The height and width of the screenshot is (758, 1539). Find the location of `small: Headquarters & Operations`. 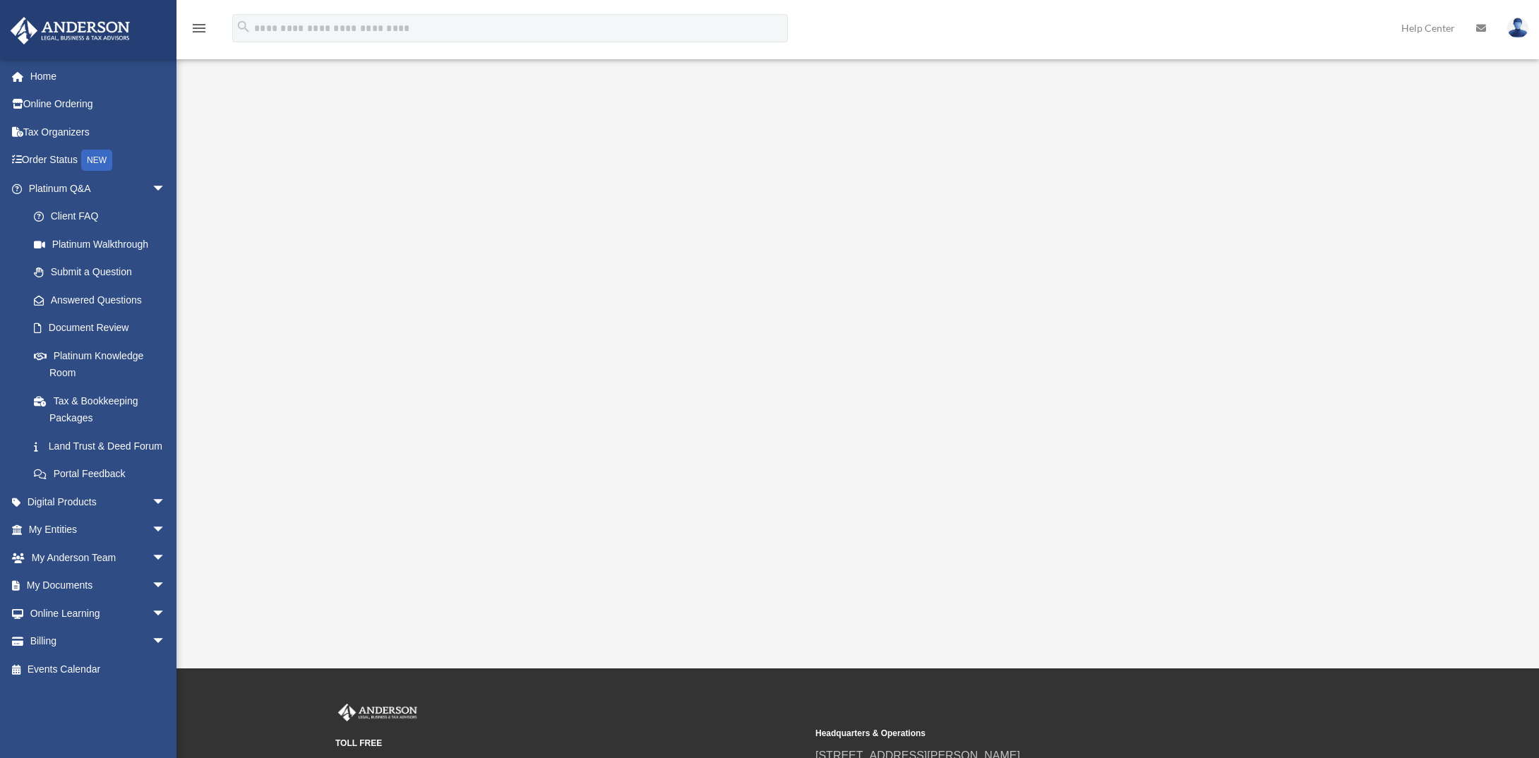

small: Headquarters & Operations is located at coordinates (1050, 733).